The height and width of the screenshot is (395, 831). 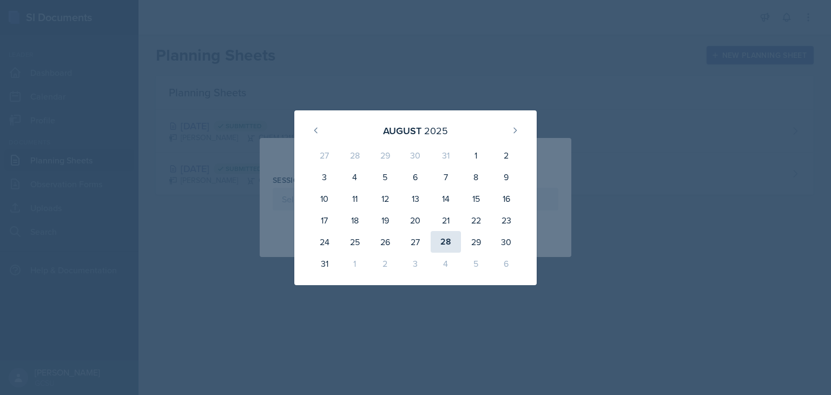 I want to click on div: 13, so click(x=416, y=199).